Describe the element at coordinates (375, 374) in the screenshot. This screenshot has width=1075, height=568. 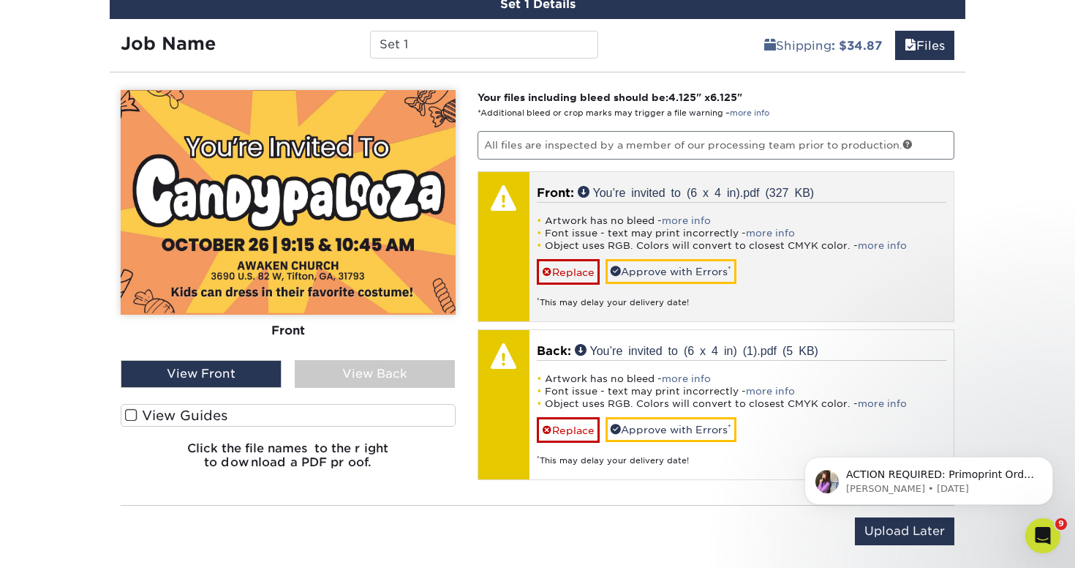
I see `div: View Back` at that location.